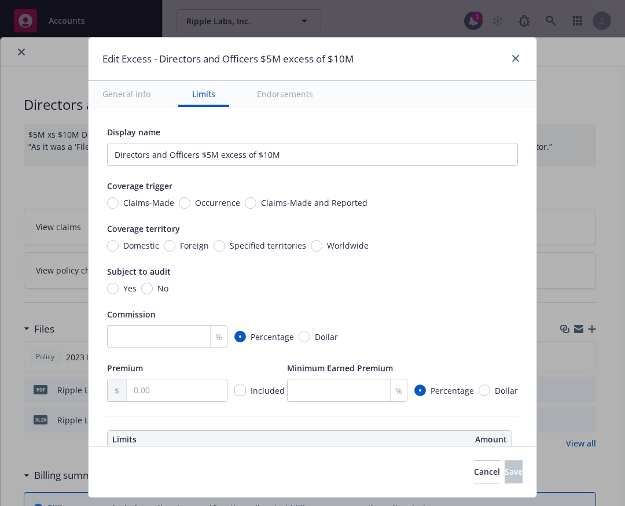 The width and height of the screenshot is (625, 506). I want to click on input: Occurrence, so click(185, 203).